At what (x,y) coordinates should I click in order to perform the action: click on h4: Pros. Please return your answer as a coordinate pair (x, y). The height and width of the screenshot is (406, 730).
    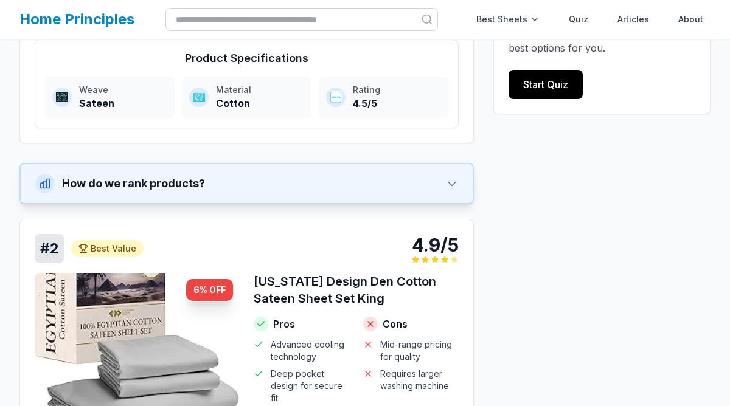
    Looking at the image, I should click on (301, 324).